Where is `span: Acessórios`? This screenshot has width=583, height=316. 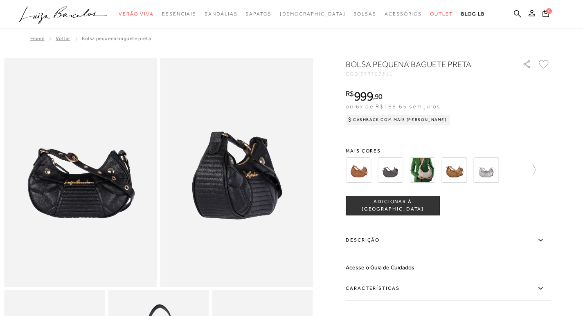 span: Acessórios is located at coordinates (403, 14).